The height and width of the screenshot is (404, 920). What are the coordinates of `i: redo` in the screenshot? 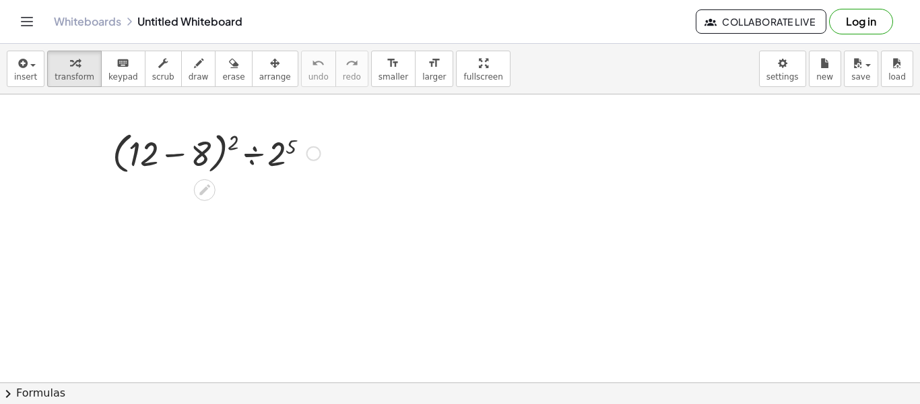 It's located at (352, 63).